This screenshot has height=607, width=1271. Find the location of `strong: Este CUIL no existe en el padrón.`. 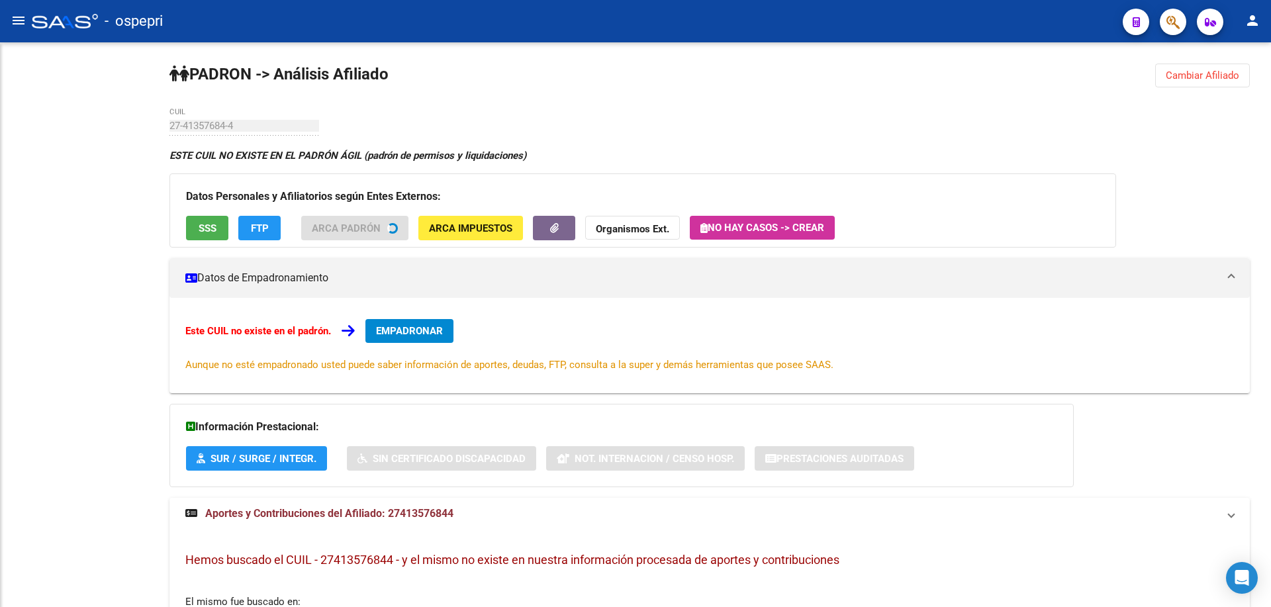

strong: Este CUIL no existe en el padrón. is located at coordinates (258, 331).